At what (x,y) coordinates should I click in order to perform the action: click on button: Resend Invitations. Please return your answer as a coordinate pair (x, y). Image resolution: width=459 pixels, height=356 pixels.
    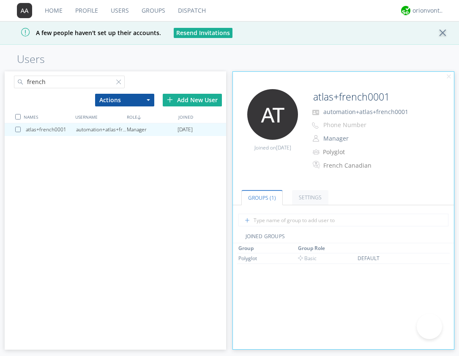
    Looking at the image, I should click on (203, 33).